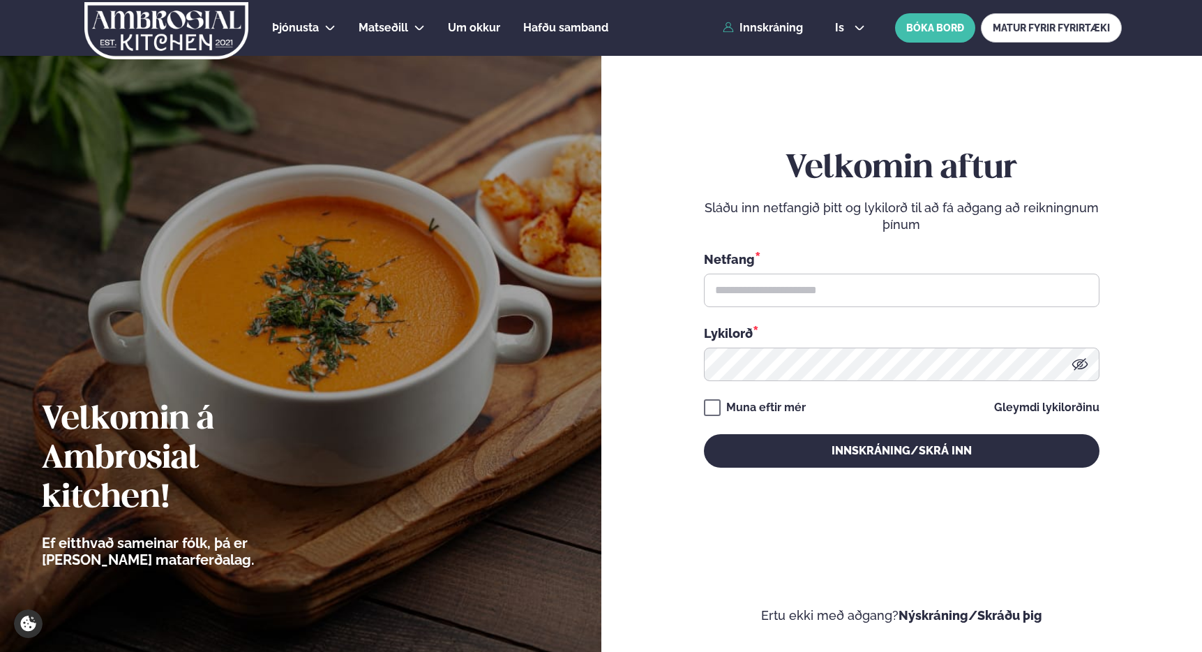 Image resolution: width=1202 pixels, height=652 pixels. Describe the element at coordinates (902, 169) in the screenshot. I see `h2: Velkomin aftur` at that location.